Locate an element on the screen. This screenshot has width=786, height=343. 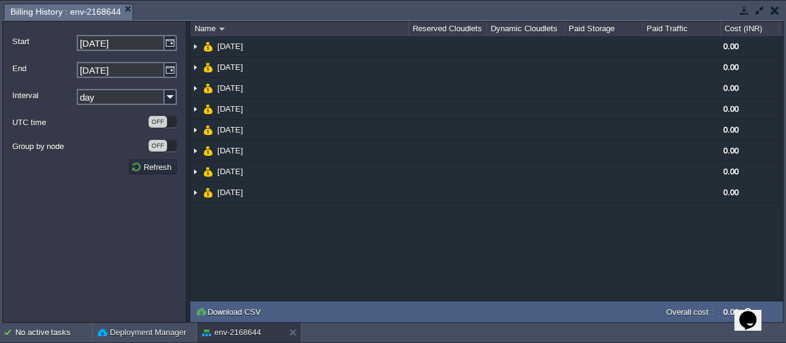
label: 0.00 is located at coordinates (730, 312).